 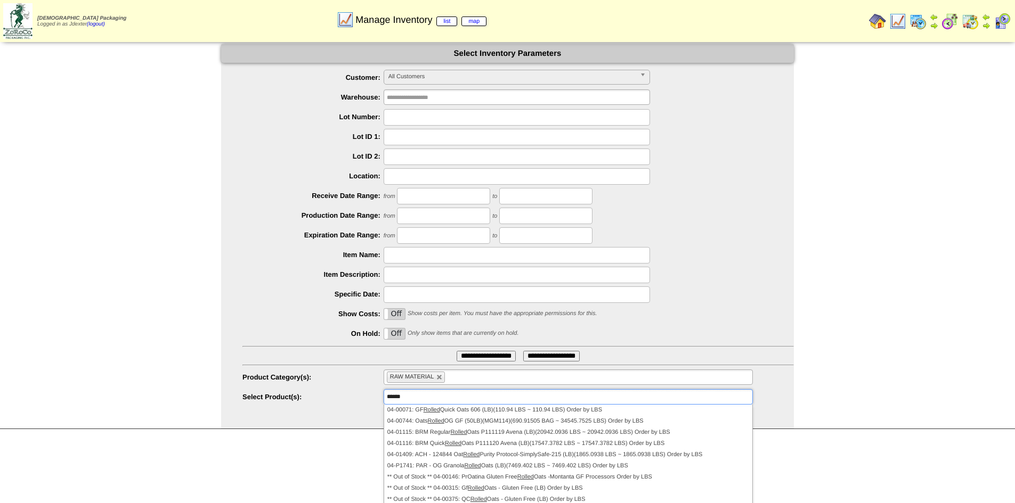 I want to click on label: Receive Date Range:, so click(x=313, y=195).